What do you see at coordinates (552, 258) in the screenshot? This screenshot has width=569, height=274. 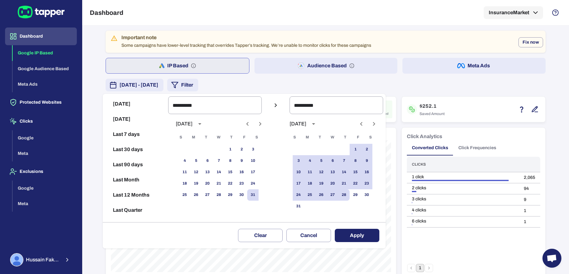 I see `a: Open chat` at bounding box center [552, 258].